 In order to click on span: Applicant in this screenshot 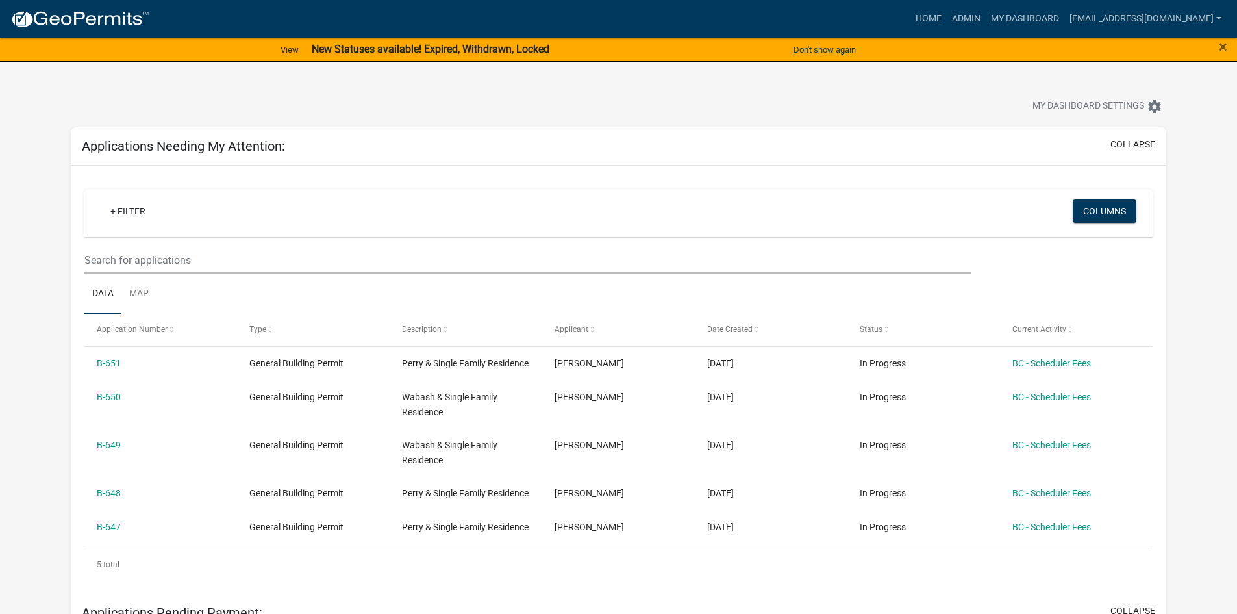, I will do `click(571, 329)`.